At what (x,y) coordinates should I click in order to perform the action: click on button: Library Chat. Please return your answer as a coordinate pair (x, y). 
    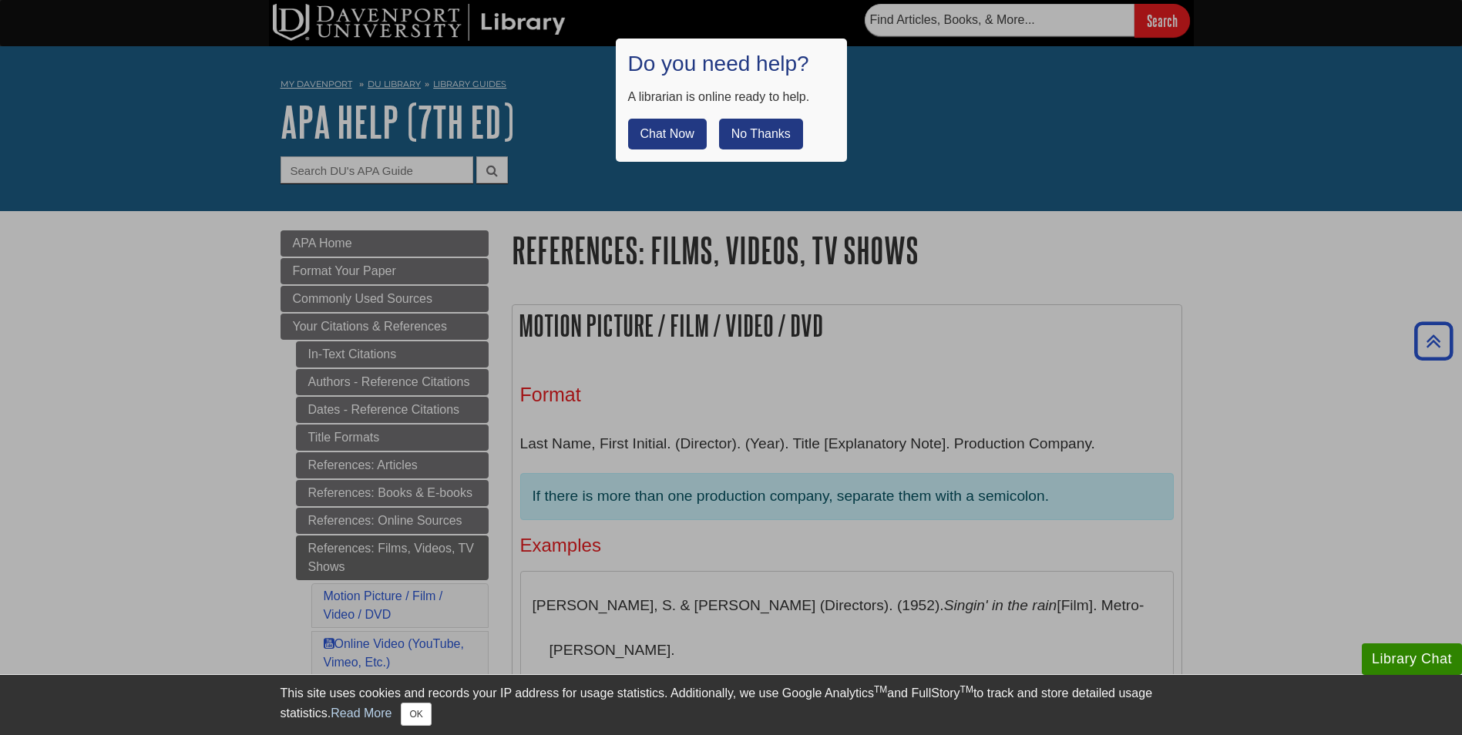
    Looking at the image, I should click on (1412, 659).